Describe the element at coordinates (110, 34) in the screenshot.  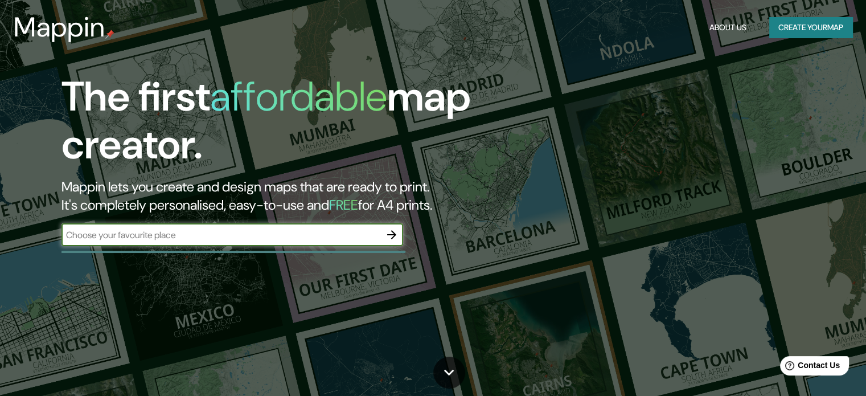
I see `img: mappin-pin` at that location.